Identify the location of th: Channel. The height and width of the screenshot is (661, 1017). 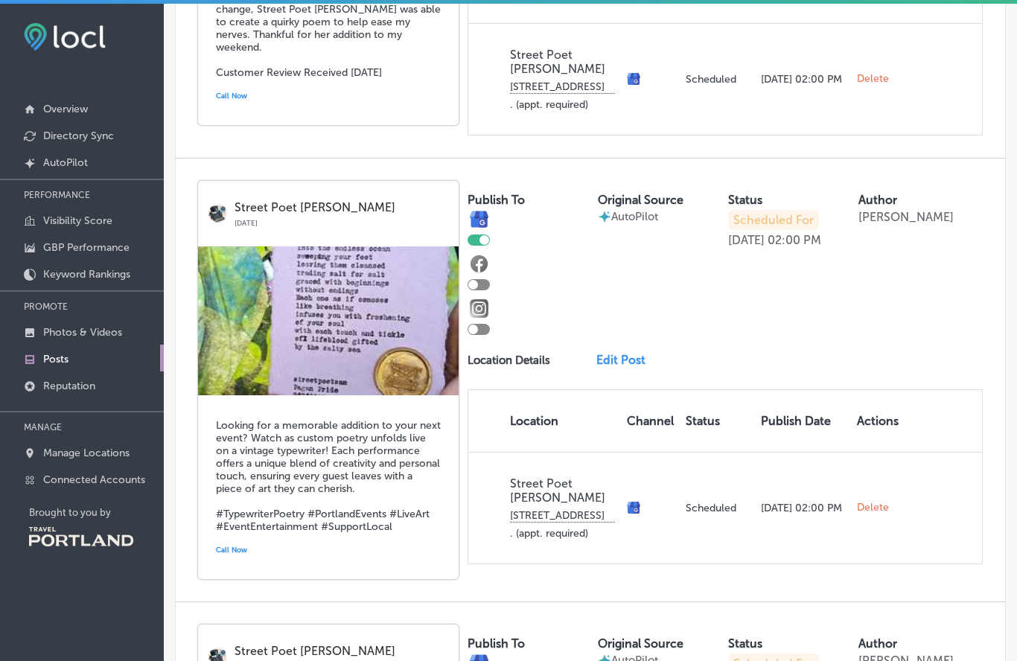
(650, 421).